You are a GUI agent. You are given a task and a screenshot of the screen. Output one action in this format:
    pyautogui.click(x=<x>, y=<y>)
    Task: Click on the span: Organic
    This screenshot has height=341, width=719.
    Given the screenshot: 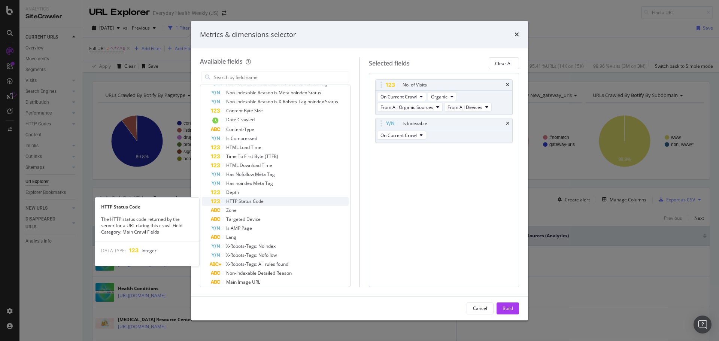 What is the action you would take?
    pyautogui.click(x=440, y=97)
    